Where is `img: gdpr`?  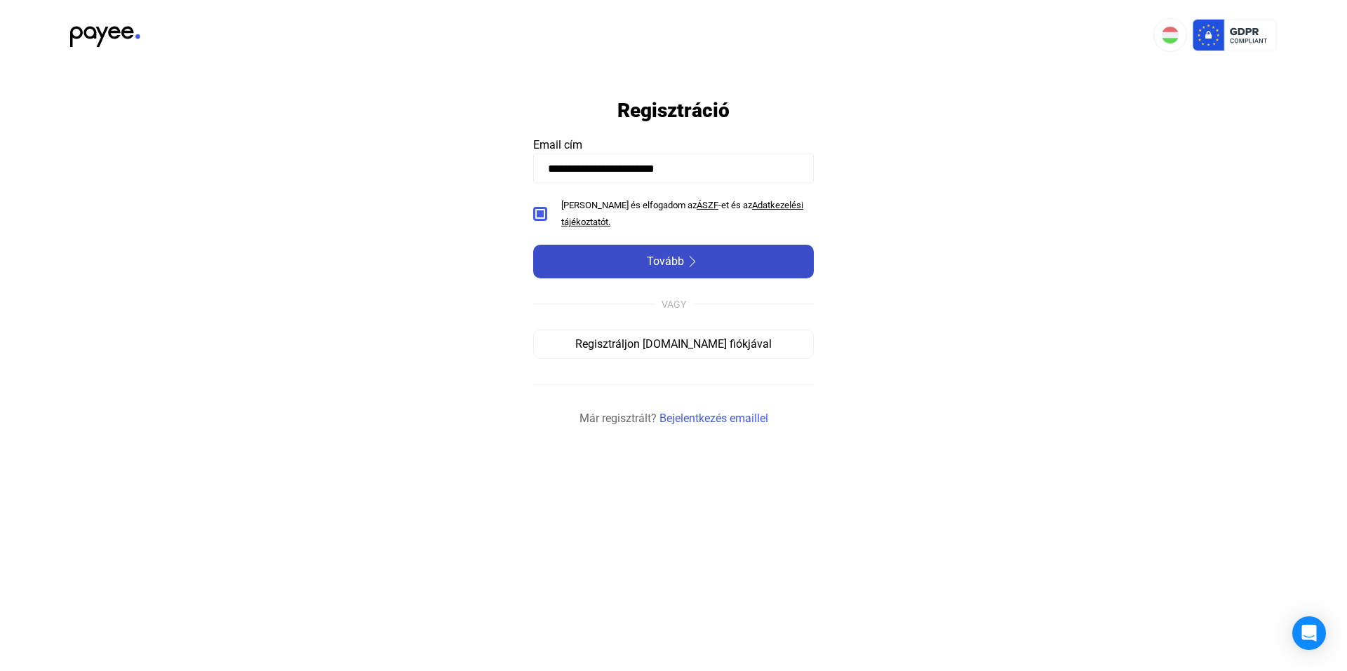
img: gdpr is located at coordinates (1234, 35).